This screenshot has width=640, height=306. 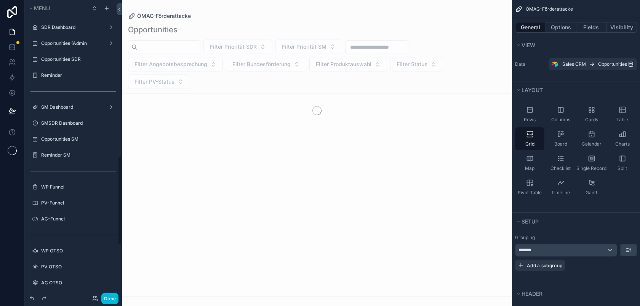 What do you see at coordinates (591, 163) in the screenshot?
I see `button: Single Record` at bounding box center [591, 163].